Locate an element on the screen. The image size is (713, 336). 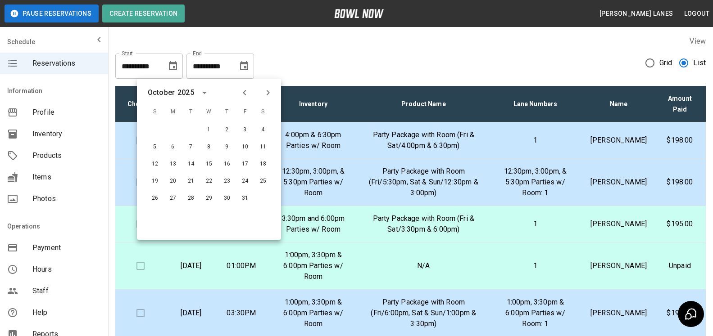
span: Items is located at coordinates (67, 177).